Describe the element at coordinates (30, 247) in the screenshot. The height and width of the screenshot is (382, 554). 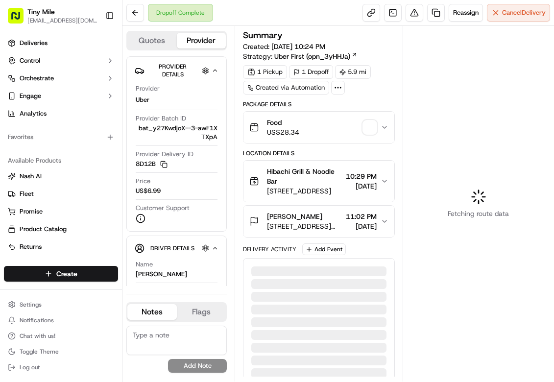
I see `span: Returns` at that location.